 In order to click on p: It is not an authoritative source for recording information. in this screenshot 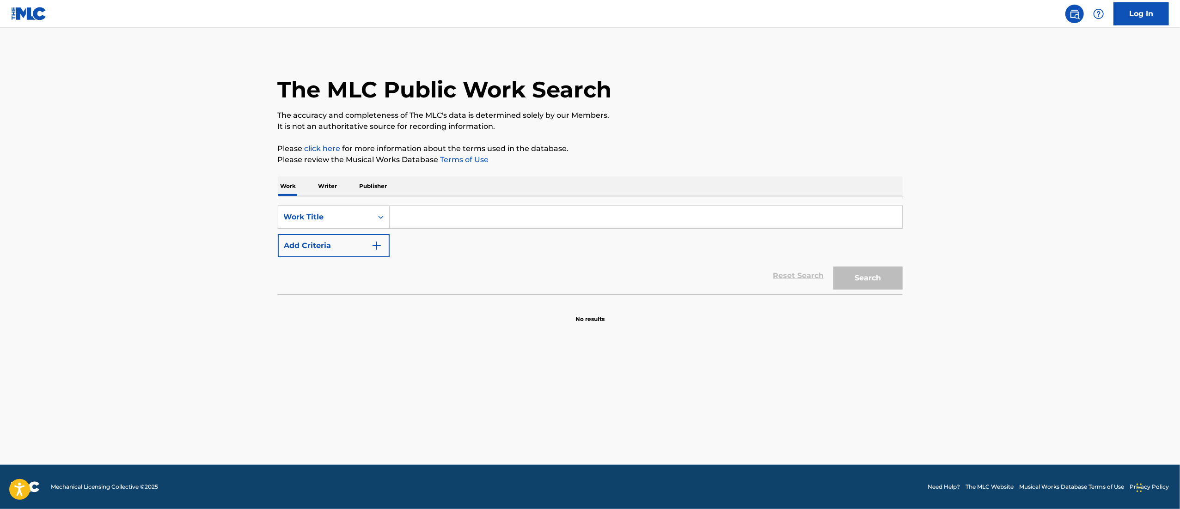, I will do `click(590, 127)`.